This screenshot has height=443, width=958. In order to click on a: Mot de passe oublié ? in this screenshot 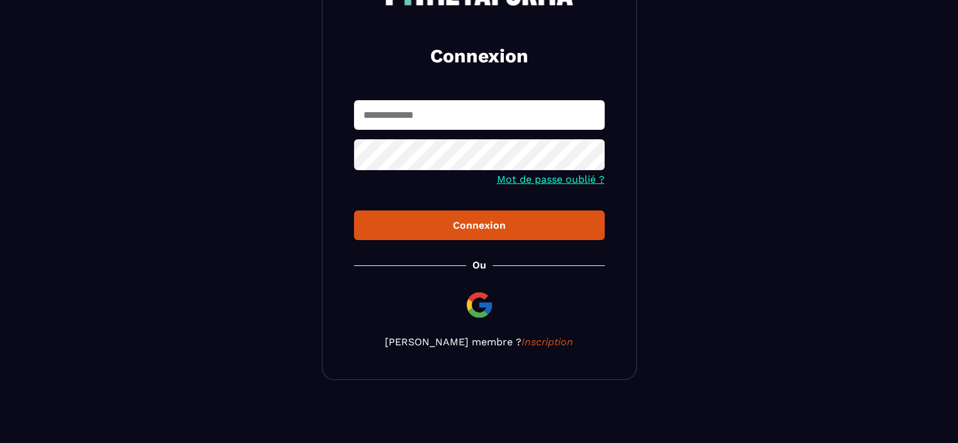, I will do `click(550, 179)`.